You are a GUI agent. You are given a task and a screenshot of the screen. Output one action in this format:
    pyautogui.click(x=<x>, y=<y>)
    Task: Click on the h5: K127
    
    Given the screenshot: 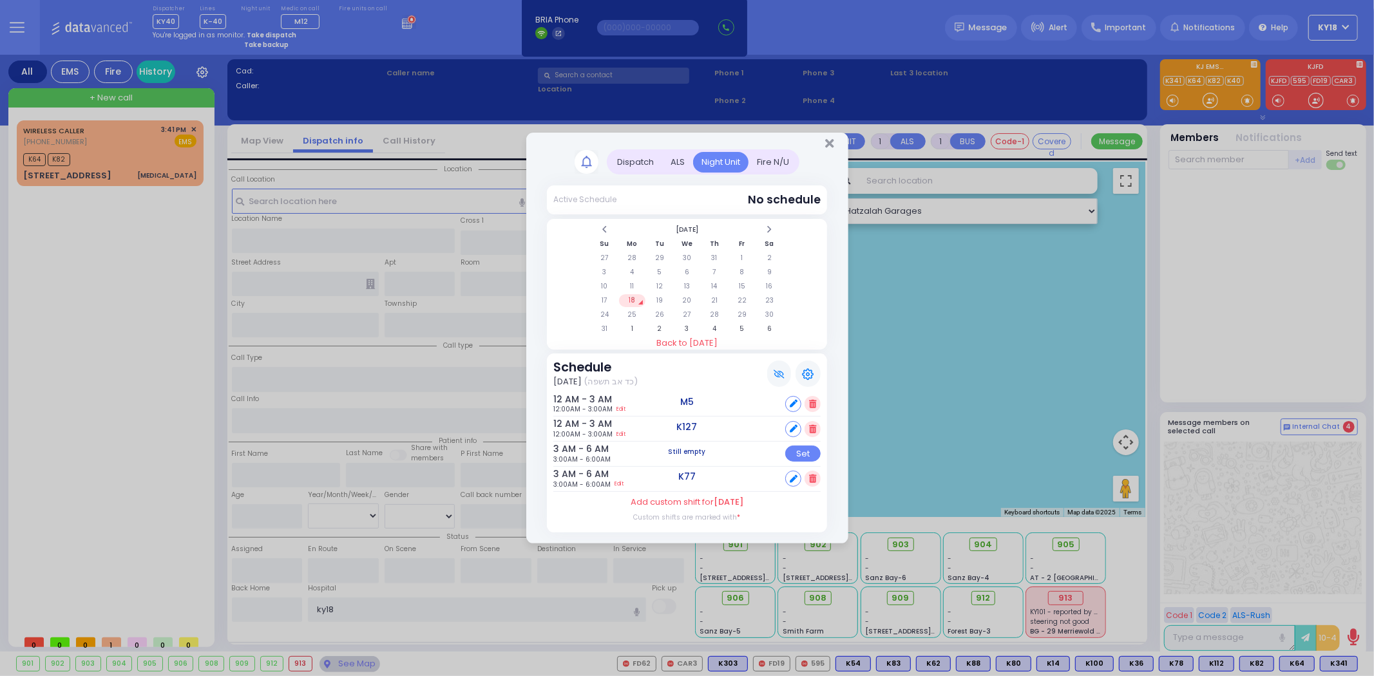 What is the action you would take?
    pyautogui.click(x=687, y=427)
    